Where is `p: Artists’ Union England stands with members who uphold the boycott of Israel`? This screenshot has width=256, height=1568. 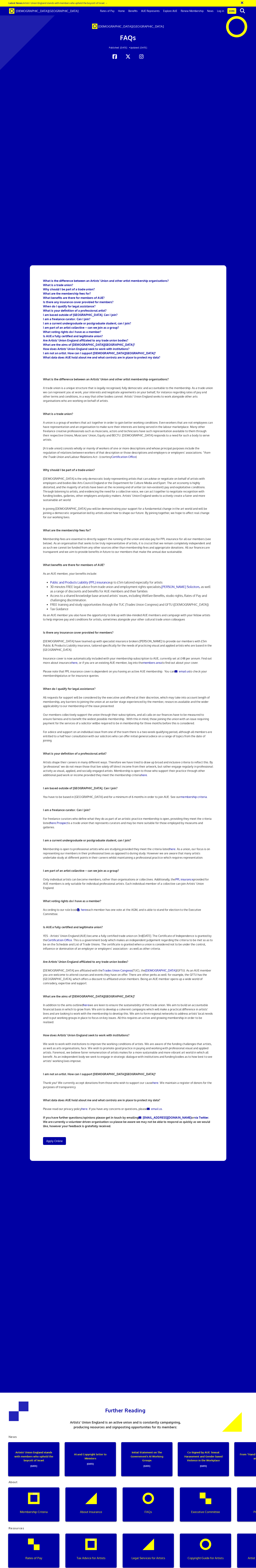
p: Artists’ Union England stands with members who uphold the boycott of Israel is located at coordinates (34, 1459).